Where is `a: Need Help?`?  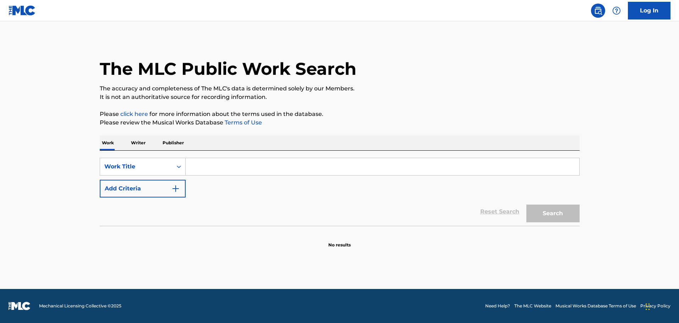 a: Need Help? is located at coordinates (498, 306).